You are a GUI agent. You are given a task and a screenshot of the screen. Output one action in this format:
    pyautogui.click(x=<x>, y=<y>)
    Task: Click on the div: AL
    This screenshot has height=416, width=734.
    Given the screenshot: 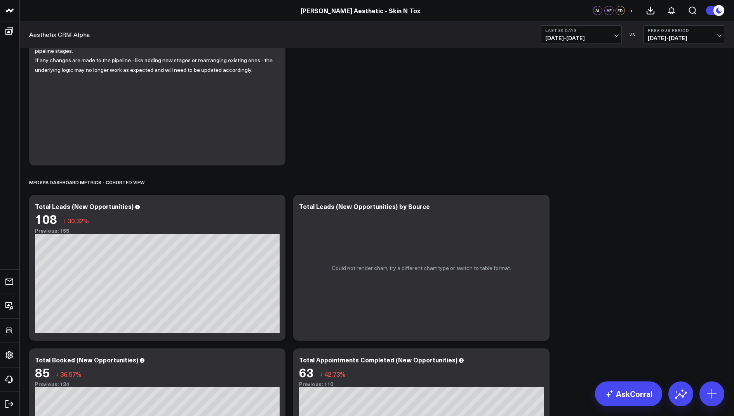 What is the action you would take?
    pyautogui.click(x=598, y=10)
    